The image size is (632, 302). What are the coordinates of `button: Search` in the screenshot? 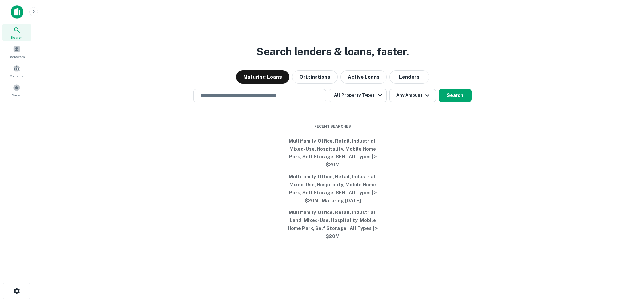 It's located at (455, 95).